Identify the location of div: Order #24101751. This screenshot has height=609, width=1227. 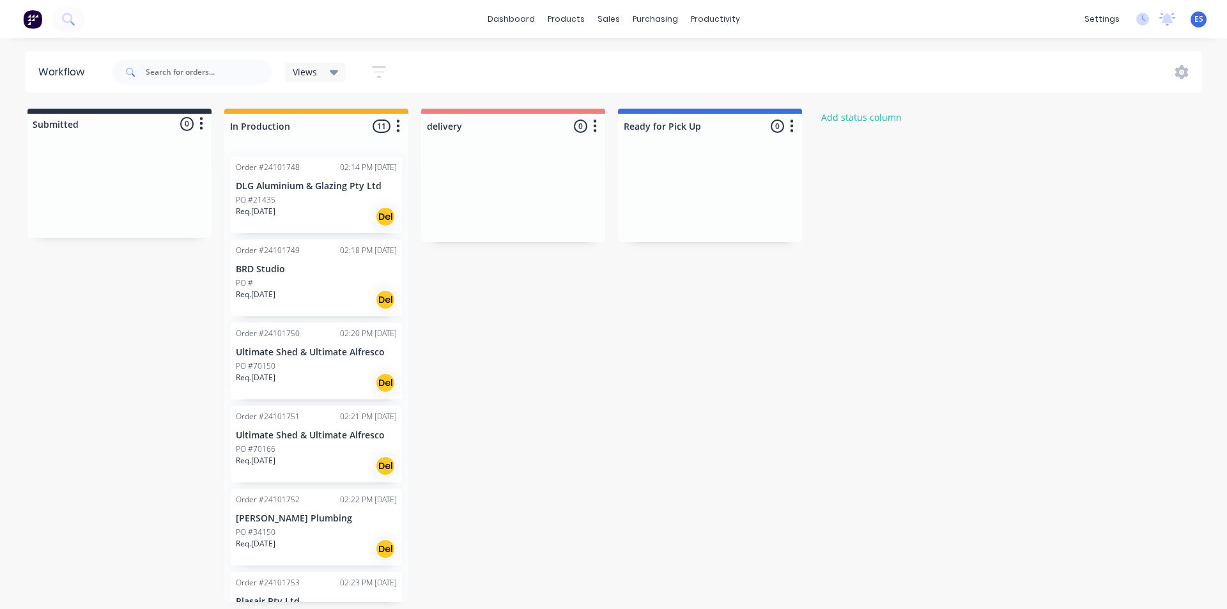
(268, 417).